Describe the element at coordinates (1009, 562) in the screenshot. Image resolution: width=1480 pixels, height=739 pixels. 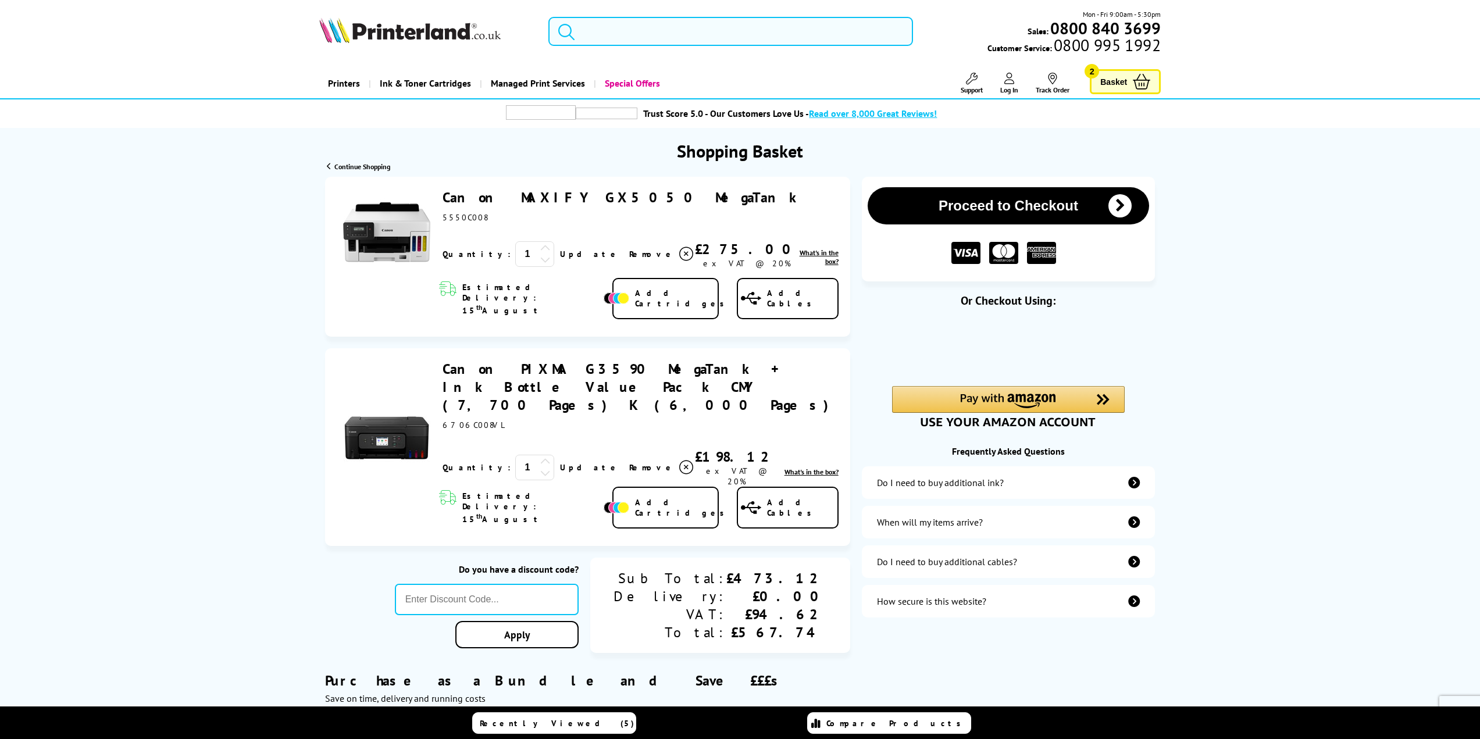
I see `a: additional-cables` at that location.